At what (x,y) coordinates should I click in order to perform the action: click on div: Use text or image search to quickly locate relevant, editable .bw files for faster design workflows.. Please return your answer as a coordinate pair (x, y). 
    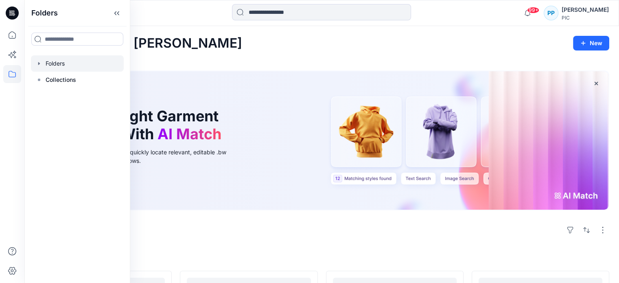
    Looking at the image, I should click on (146, 156).